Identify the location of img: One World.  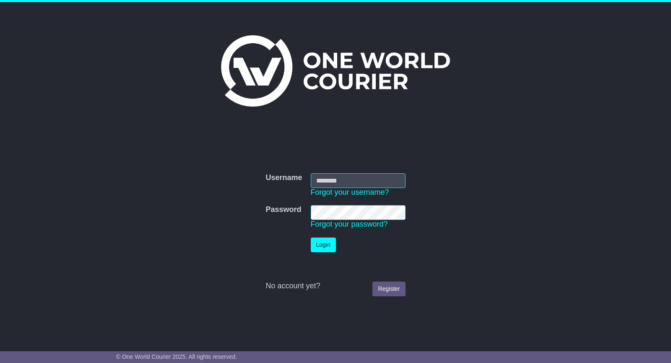
(336, 71).